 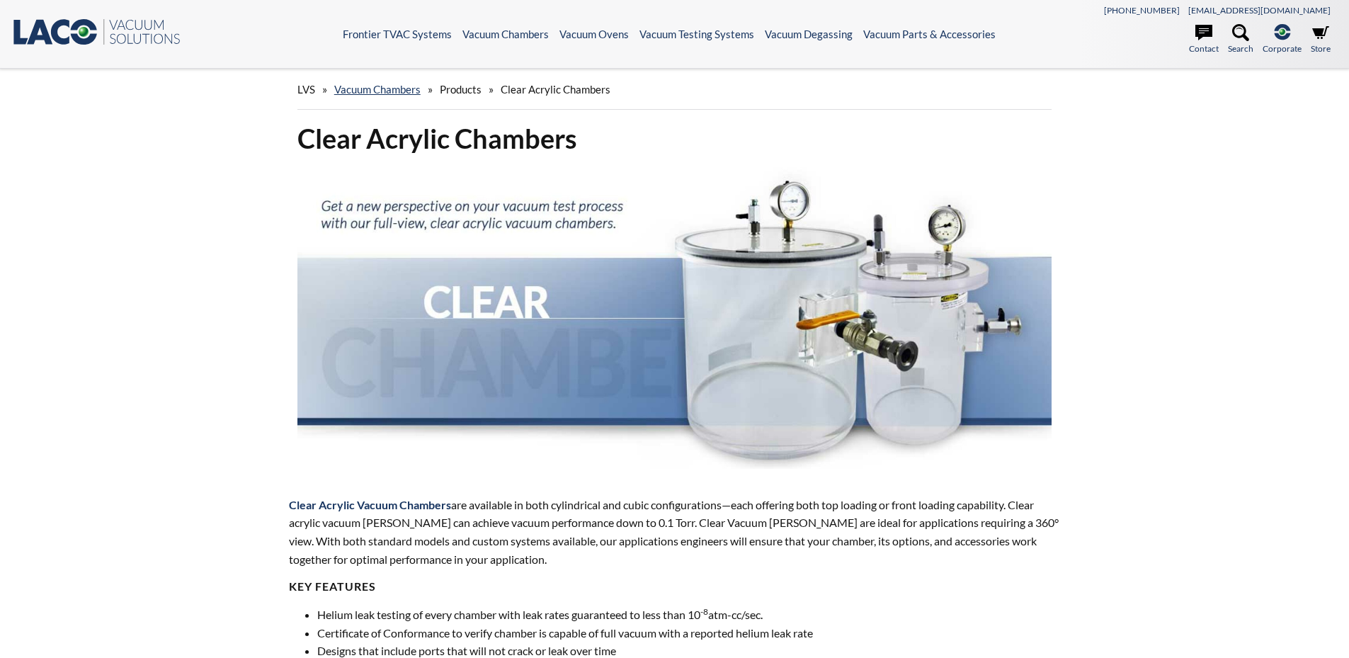 What do you see at coordinates (370, 504) in the screenshot?
I see `span: Clear Acrylic Vacuum Chambers` at bounding box center [370, 504].